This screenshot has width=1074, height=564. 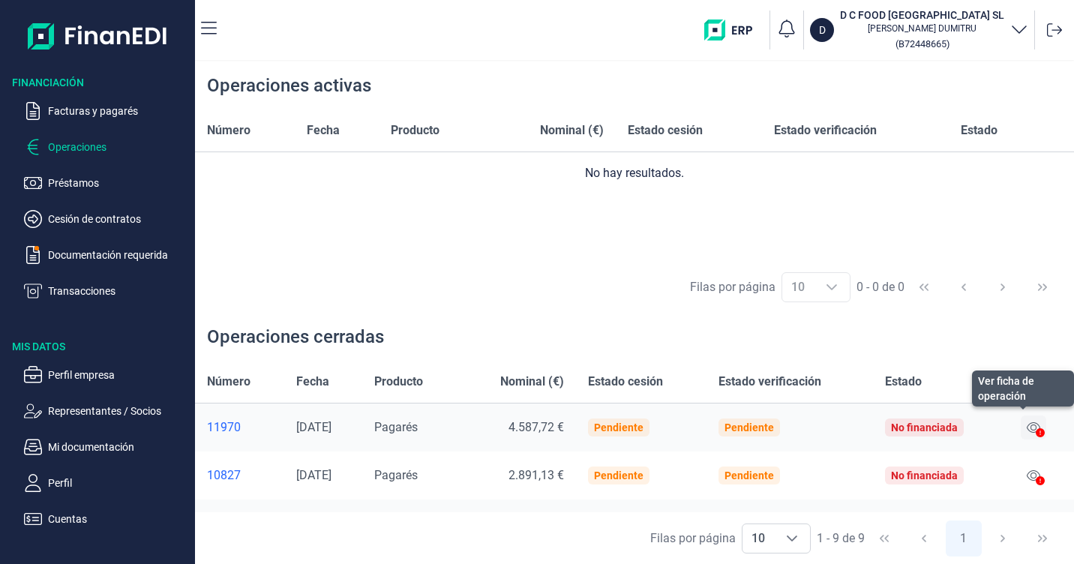 What do you see at coordinates (734, 30) in the screenshot?
I see `img: erp` at bounding box center [734, 30].